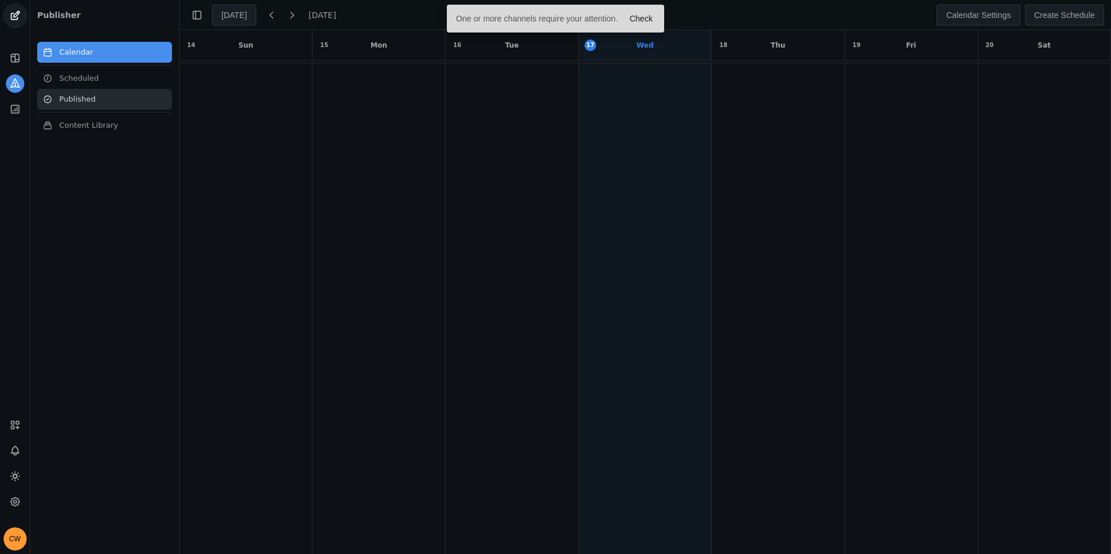  What do you see at coordinates (105, 52) in the screenshot?
I see `a: Calendar` at bounding box center [105, 52].